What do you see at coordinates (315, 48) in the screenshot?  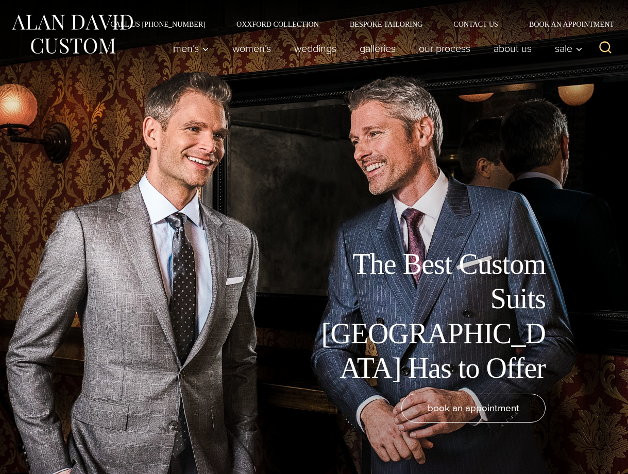 I see `a: weddings` at bounding box center [315, 48].